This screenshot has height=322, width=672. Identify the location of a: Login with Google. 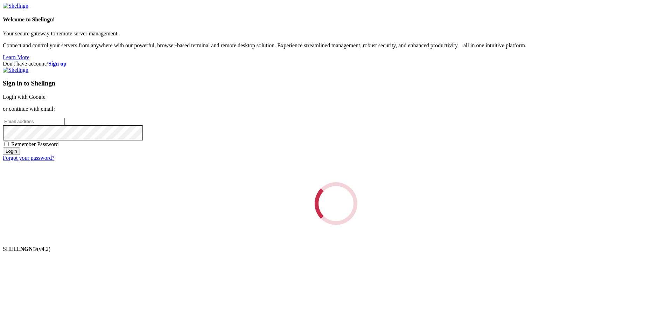
(24, 97).